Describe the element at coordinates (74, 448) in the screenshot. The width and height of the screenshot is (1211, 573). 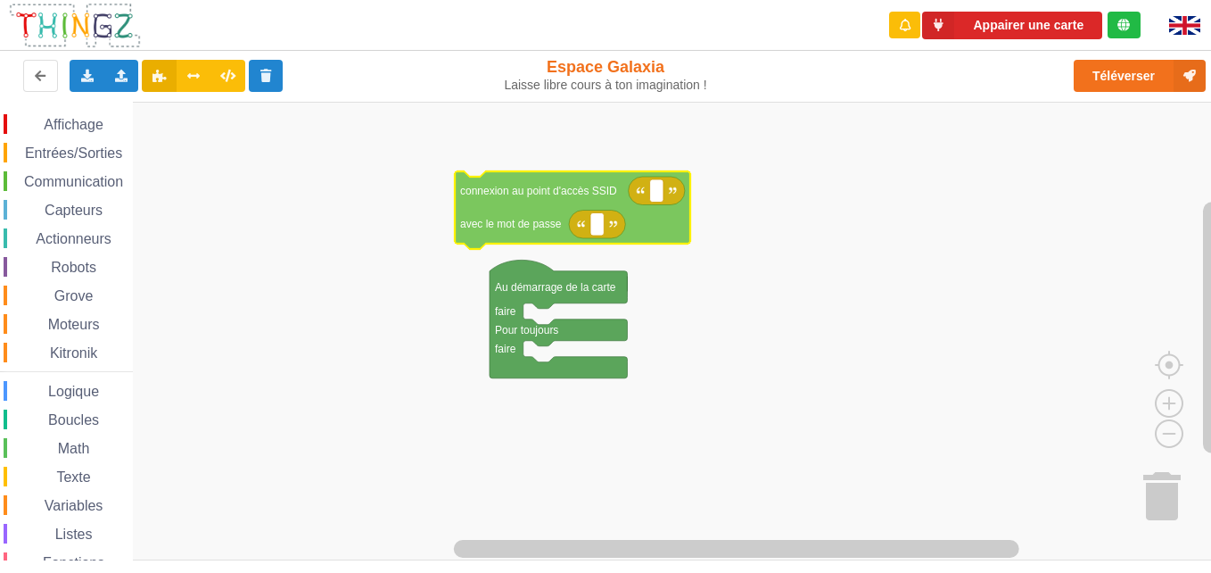
I see `span: Math` at that location.